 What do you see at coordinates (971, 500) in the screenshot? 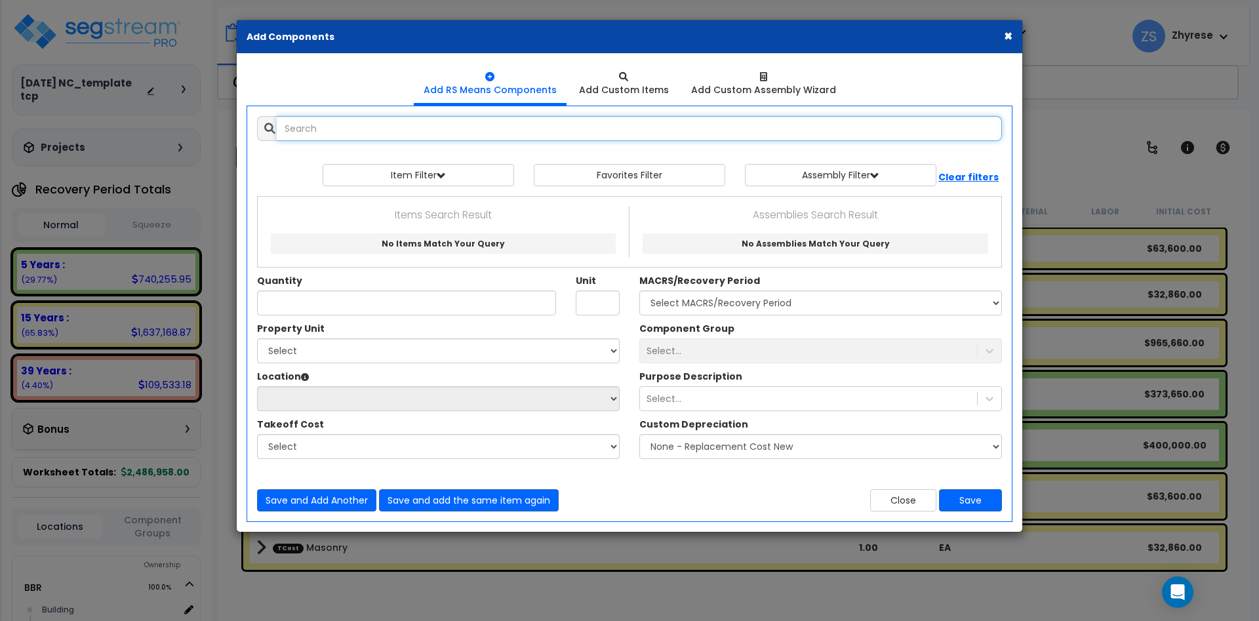
I see `button: Save` at bounding box center [971, 500].